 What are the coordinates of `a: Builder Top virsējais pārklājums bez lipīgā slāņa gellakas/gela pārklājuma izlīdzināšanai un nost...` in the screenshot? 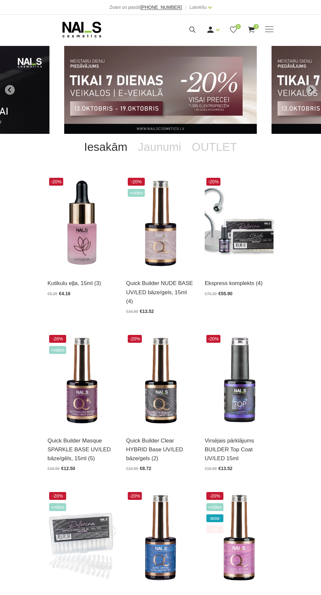 It's located at (239, 380).